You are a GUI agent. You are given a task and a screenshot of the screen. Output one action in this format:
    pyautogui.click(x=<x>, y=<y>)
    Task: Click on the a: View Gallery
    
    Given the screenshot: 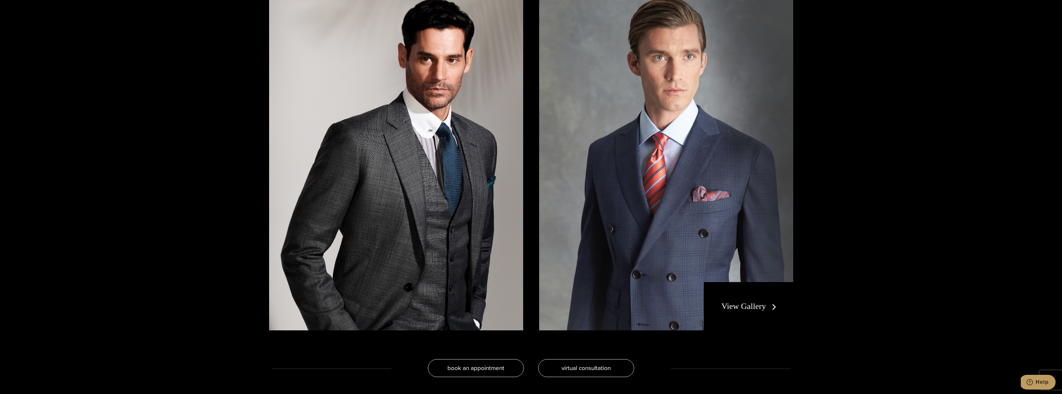 What is the action you would take?
    pyautogui.click(x=750, y=306)
    